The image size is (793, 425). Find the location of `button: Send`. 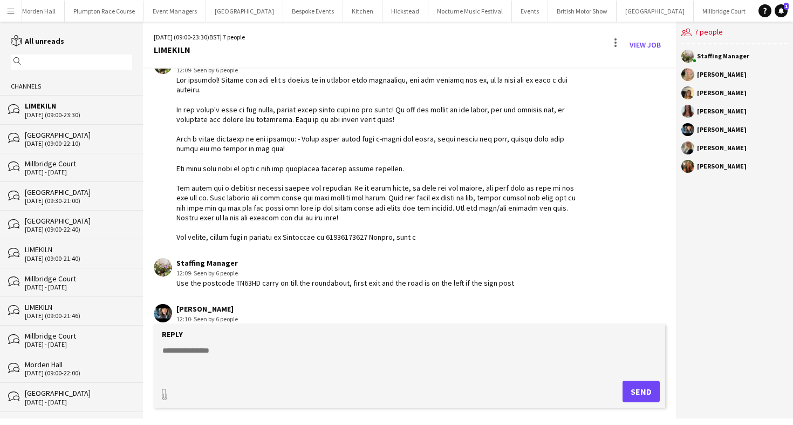

button: Send is located at coordinates (641, 391).